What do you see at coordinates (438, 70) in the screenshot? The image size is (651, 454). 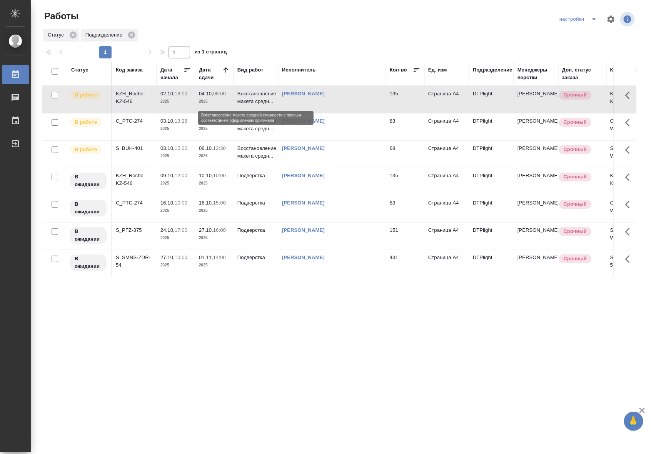 I see `div: Ед. изм` at bounding box center [438, 70].